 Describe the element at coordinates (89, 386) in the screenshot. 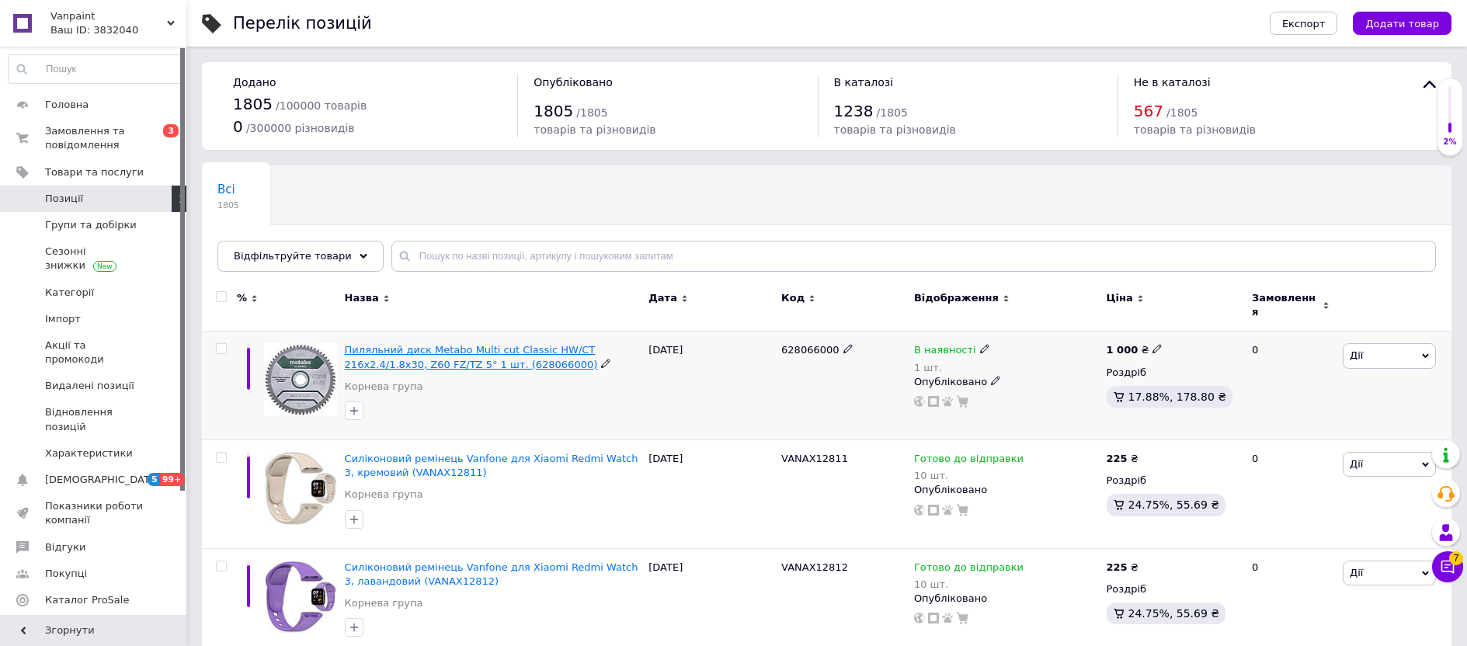

I see `span: Видалені позиції` at that location.